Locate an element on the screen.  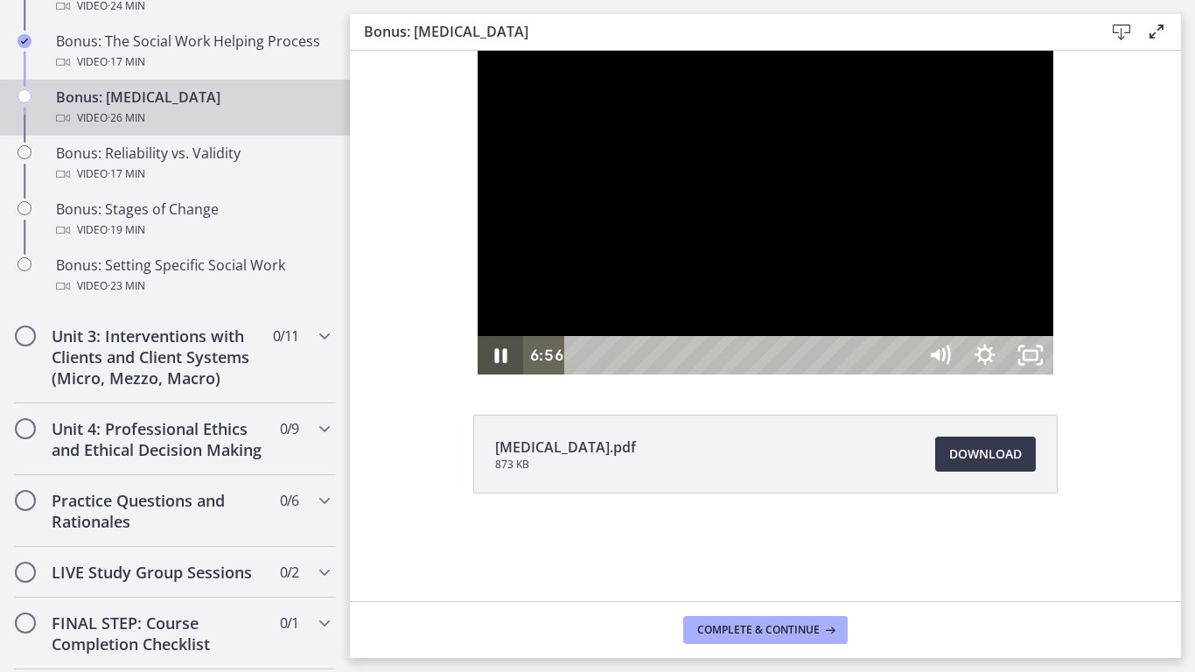
div: Bonus: Reliability vs. Validity is located at coordinates (192, 164).